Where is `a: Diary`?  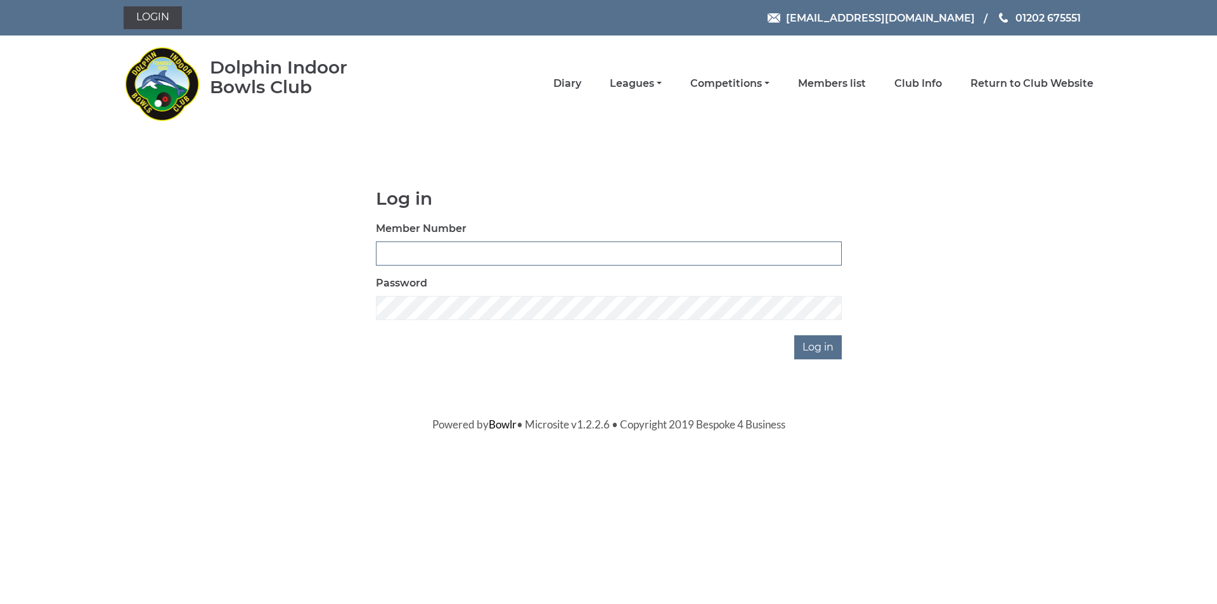 a: Diary is located at coordinates (567, 84).